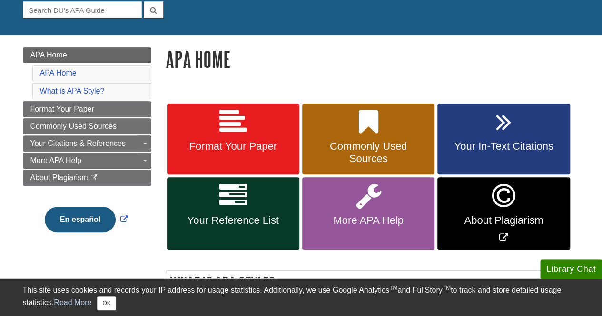 This screenshot has height=316, width=602. Describe the element at coordinates (106, 304) in the screenshot. I see `button: Close` at that location.